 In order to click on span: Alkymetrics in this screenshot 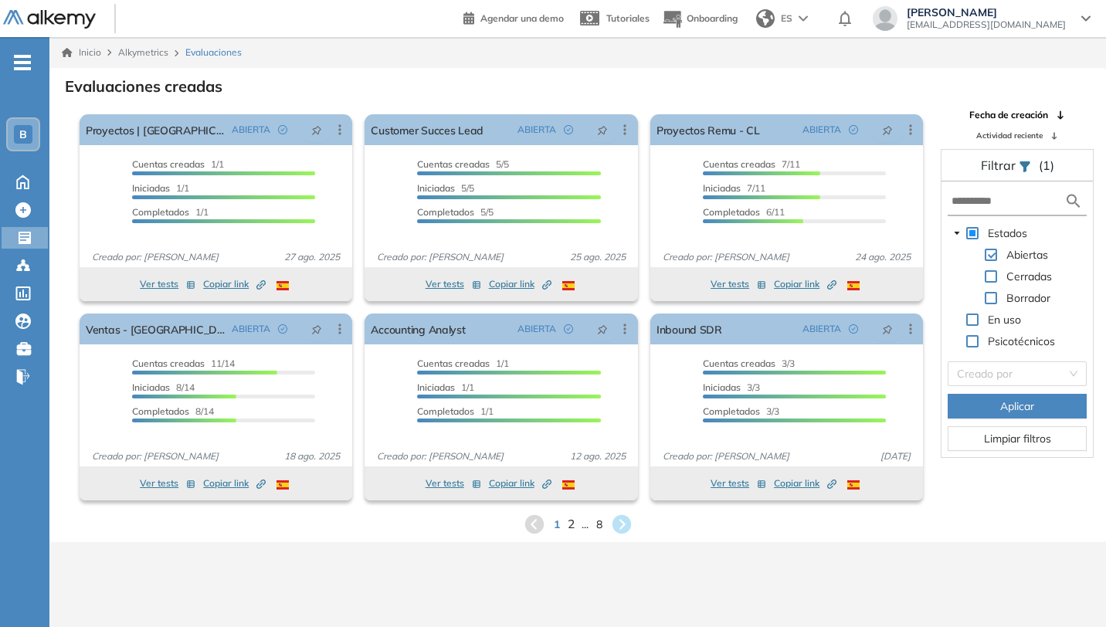, I will do `click(143, 52)`.